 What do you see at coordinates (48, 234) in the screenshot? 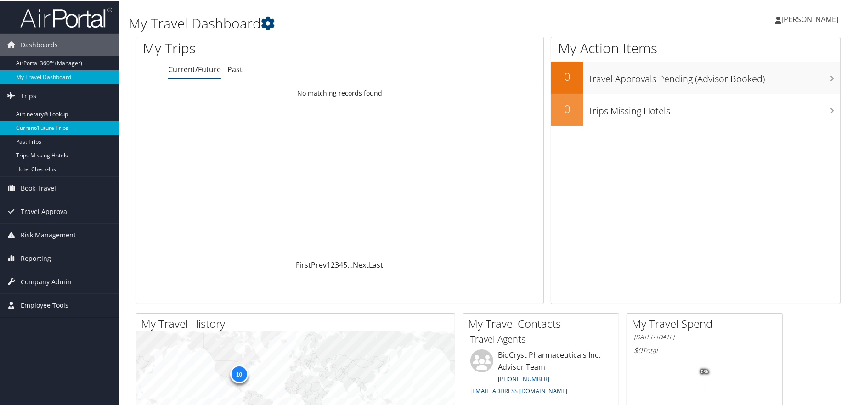
I see `span: Risk Management` at bounding box center [48, 234].